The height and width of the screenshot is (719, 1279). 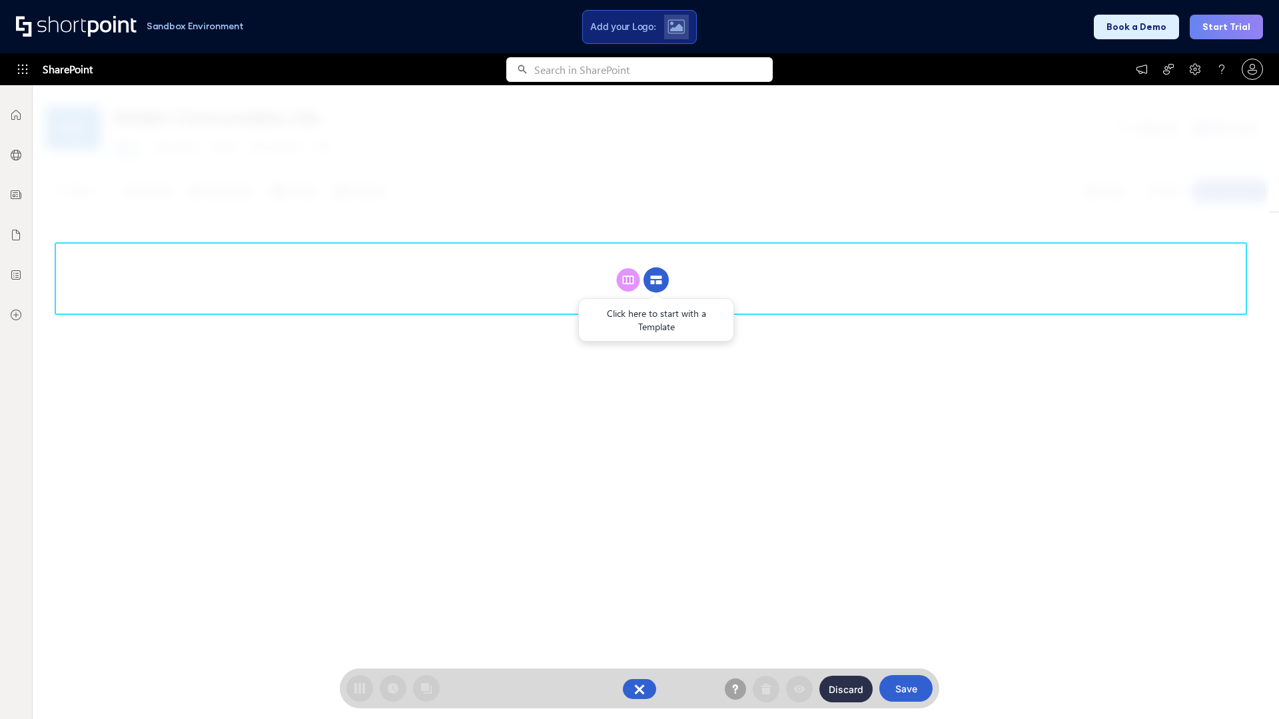 What do you see at coordinates (623, 27) in the screenshot?
I see `span: Add your Logo:` at bounding box center [623, 27].